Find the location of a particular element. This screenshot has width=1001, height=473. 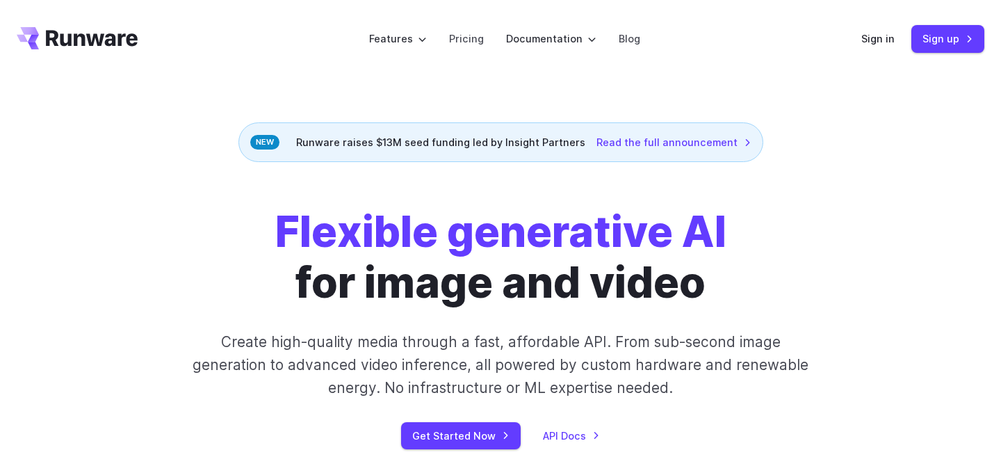

h1: for image and video is located at coordinates (501, 257).